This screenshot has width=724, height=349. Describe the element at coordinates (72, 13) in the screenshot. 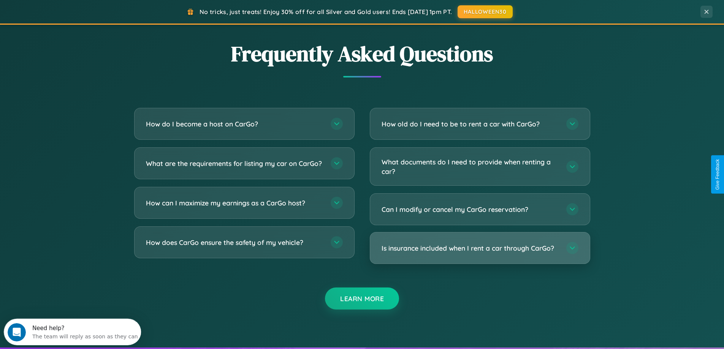

I see `div: Open Intercom Messenger` at that location.